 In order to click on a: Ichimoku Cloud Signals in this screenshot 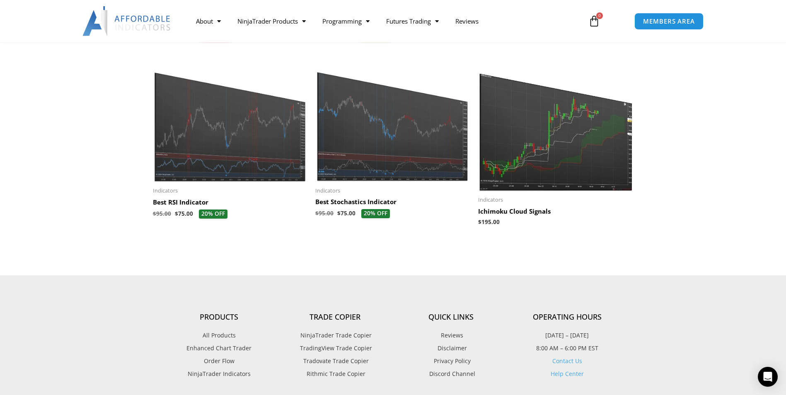, I will do `click(555, 213)`.